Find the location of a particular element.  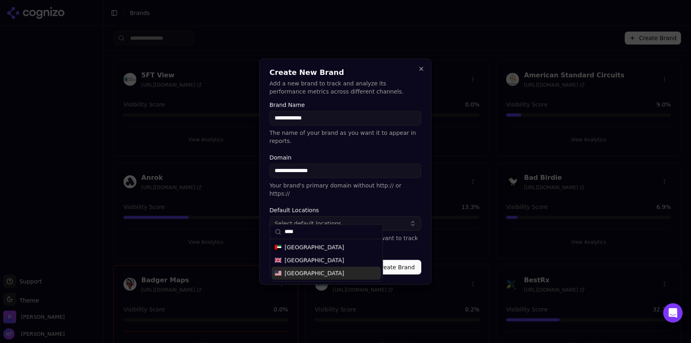

p: Your brand's primary domain without http:// or https:// is located at coordinates (346, 190).